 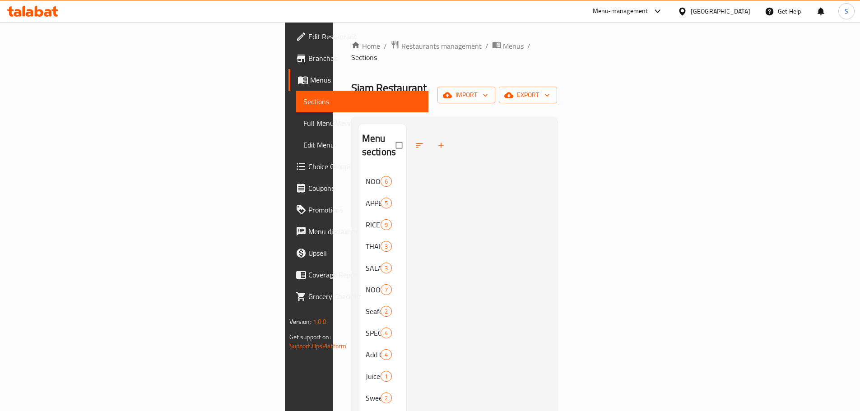 What do you see at coordinates (358, 275) in the screenshot?
I see `a: Coverage Report` at bounding box center [358, 275].